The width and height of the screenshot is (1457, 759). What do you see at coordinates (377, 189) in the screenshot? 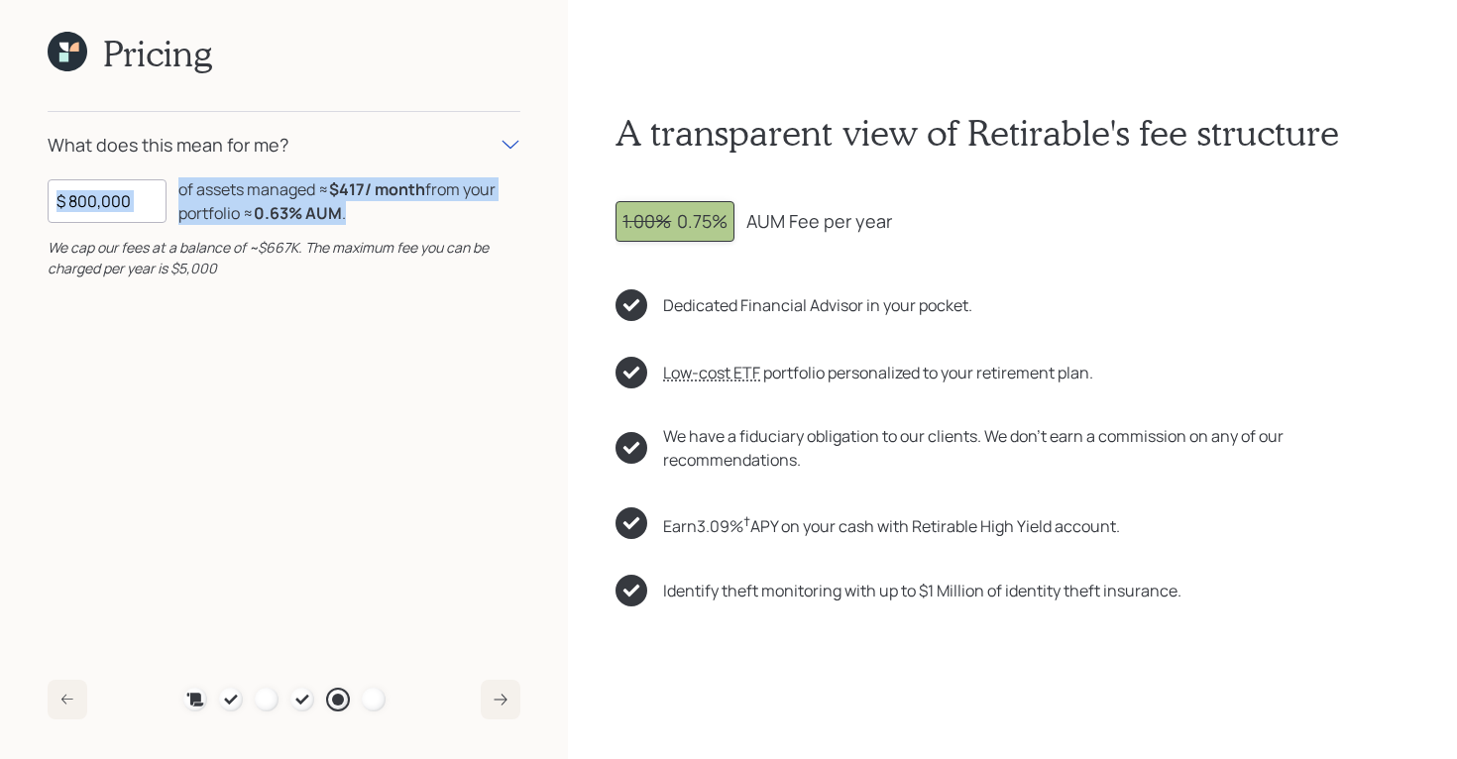
I see `b: $417 / month` at bounding box center [377, 189].